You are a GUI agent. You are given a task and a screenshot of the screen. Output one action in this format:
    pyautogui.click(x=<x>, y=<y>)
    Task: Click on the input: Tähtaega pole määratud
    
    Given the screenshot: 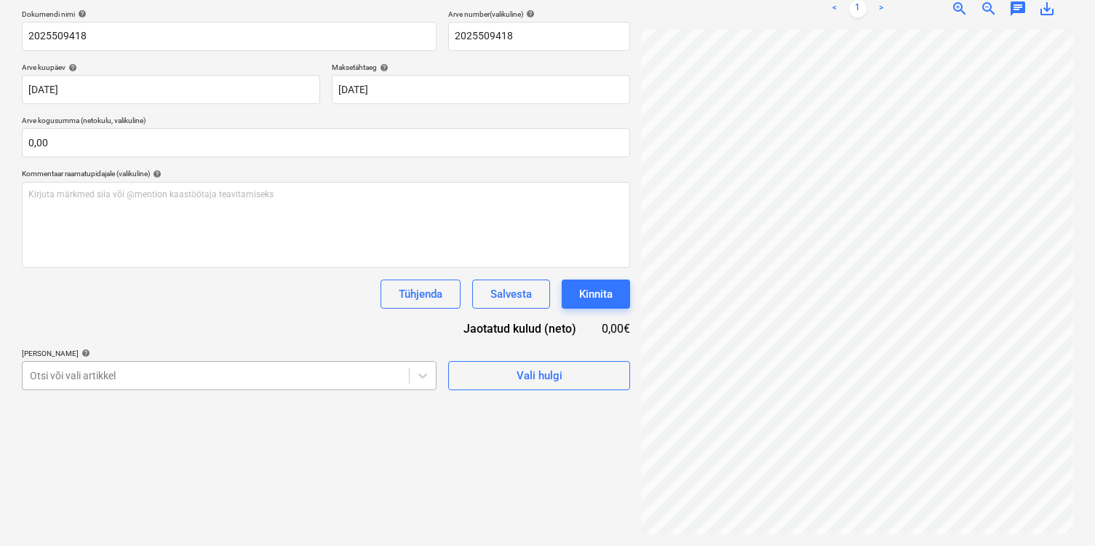 What is the action you would take?
    pyautogui.click(x=481, y=89)
    